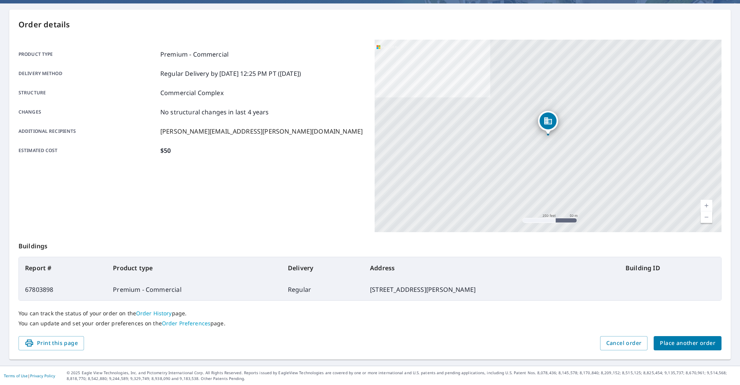 This screenshot has width=740, height=385. Describe the element at coordinates (491, 268) in the screenshot. I see `th: Address` at that location.